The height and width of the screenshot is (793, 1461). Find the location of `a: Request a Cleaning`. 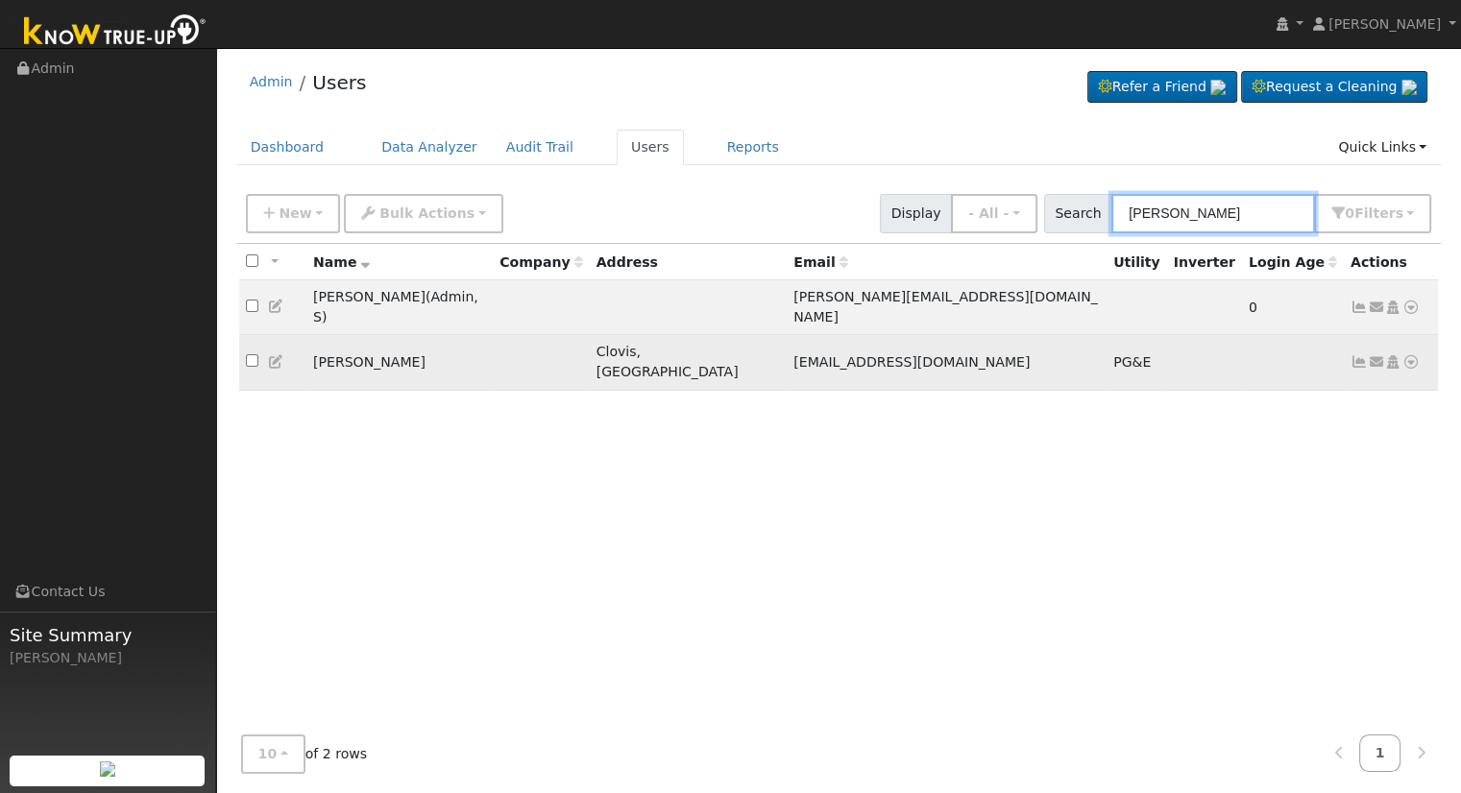

a: Request a Cleaning is located at coordinates (1334, 87).